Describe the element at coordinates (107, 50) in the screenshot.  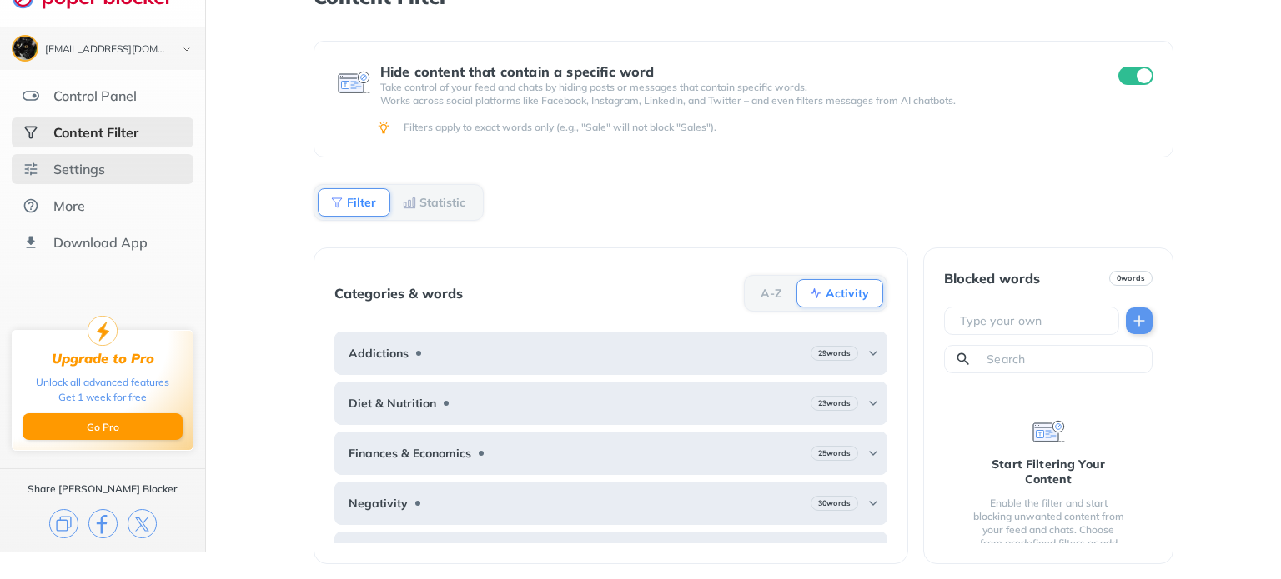
I see `div: starfallsunshine@gmail.com` at that location.